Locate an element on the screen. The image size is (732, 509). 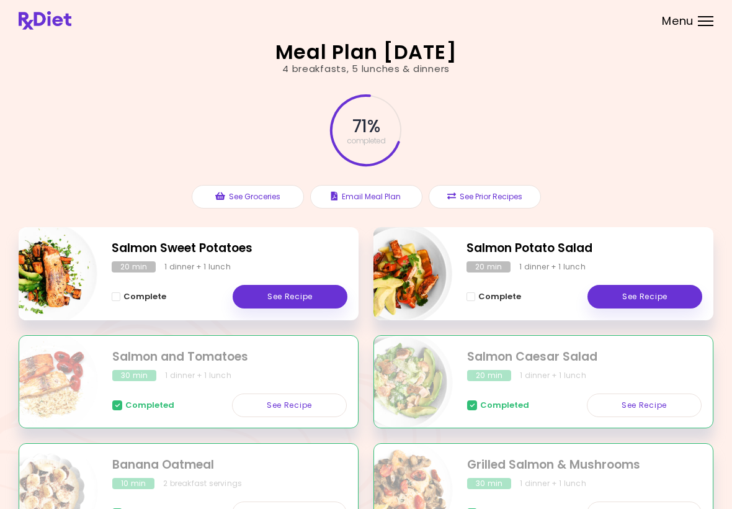
h2: Salmon Sweet Potatoes is located at coordinates (230, 248).